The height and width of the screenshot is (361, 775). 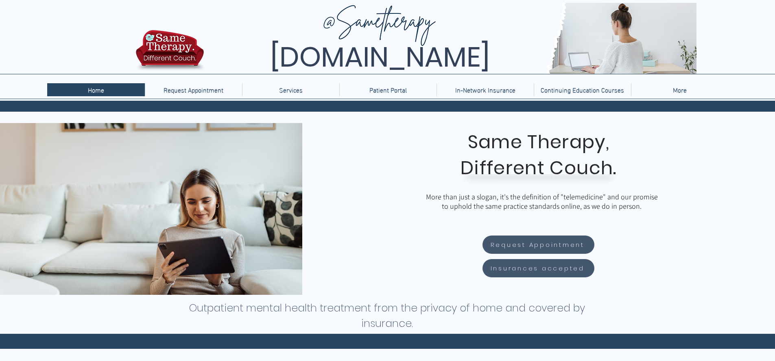 What do you see at coordinates (451, 38) in the screenshot?
I see `img: Same Therapy, Different Couch. TelebehavioralHealth.US` at bounding box center [451, 38].